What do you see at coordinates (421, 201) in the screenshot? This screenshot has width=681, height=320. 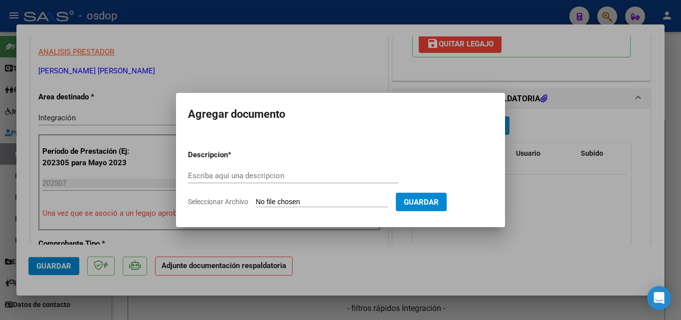 I see `button: Guardar` at bounding box center [421, 201].